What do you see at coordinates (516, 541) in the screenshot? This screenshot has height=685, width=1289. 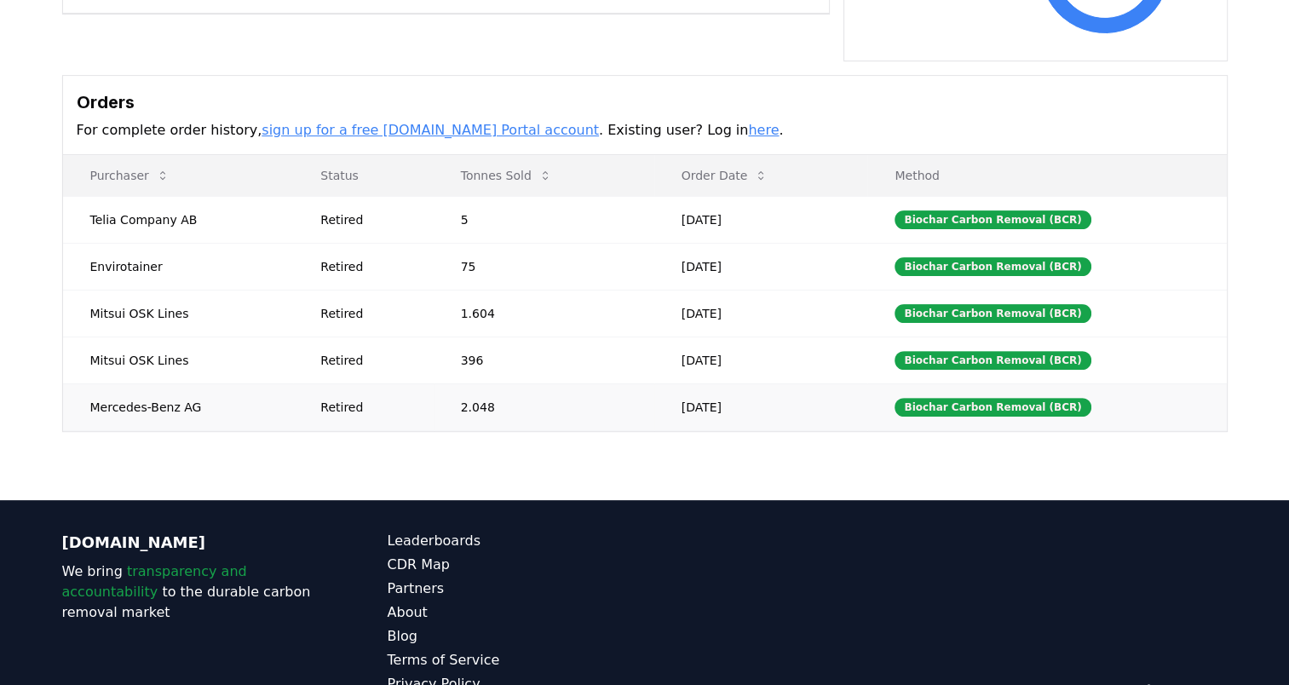 I see `a: Leaderboards` at bounding box center [516, 541].